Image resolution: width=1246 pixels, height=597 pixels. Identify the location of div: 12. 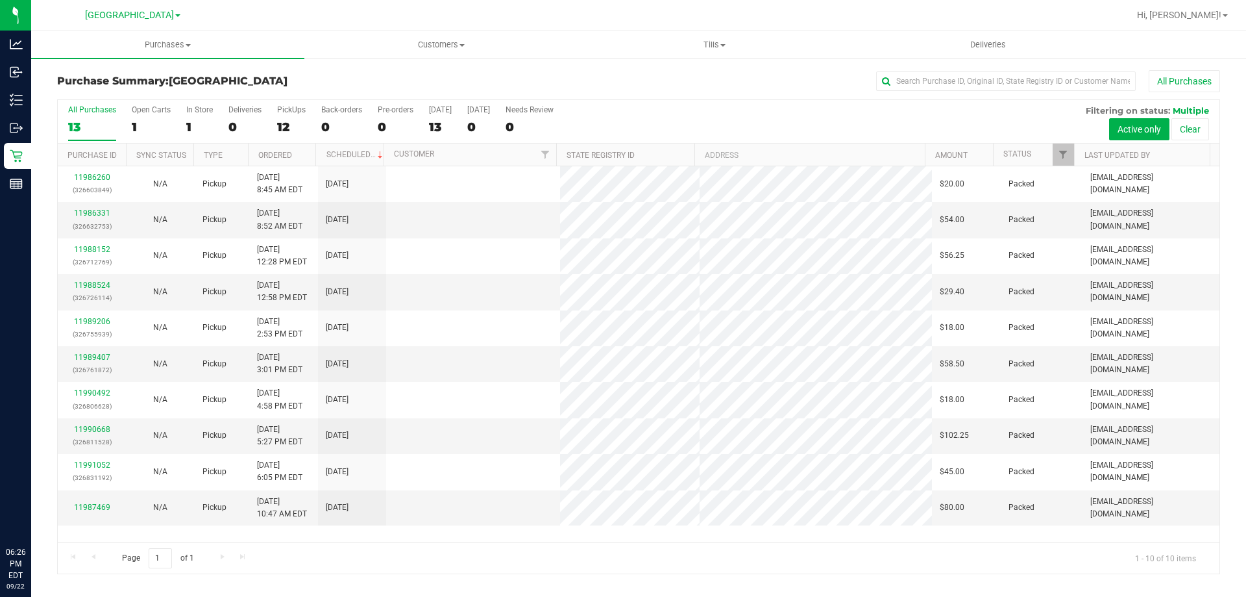
(291, 127).